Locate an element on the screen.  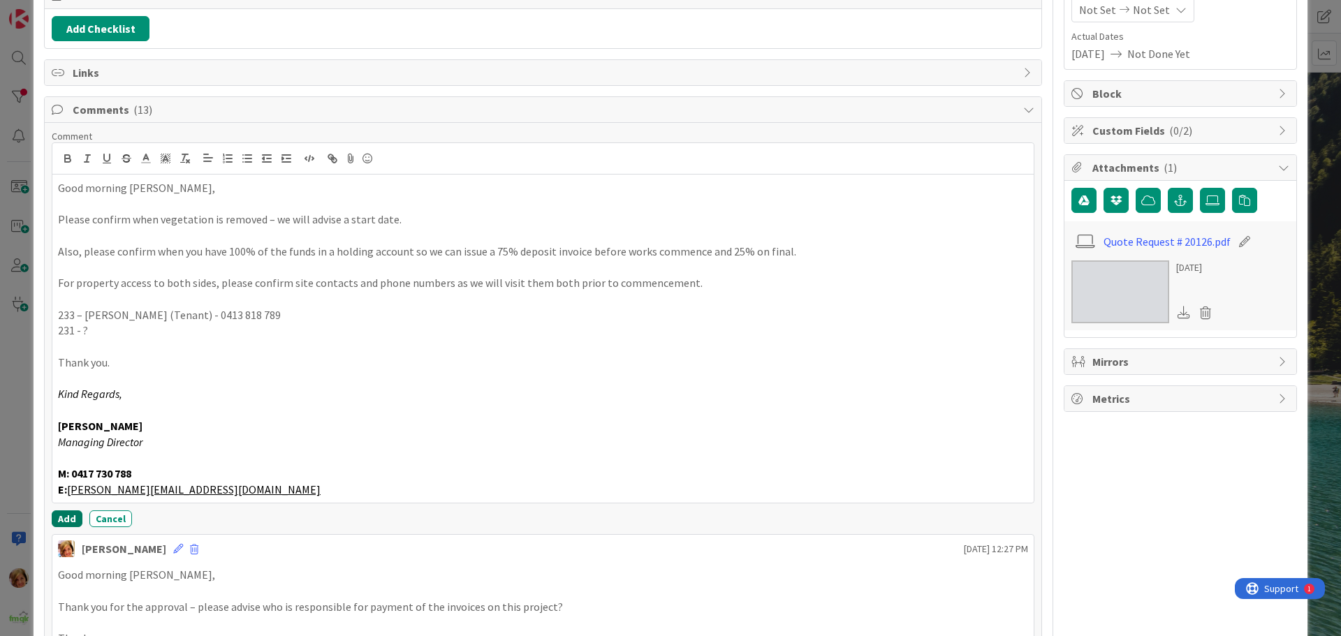
button: Add Checklist is located at coordinates (101, 29).